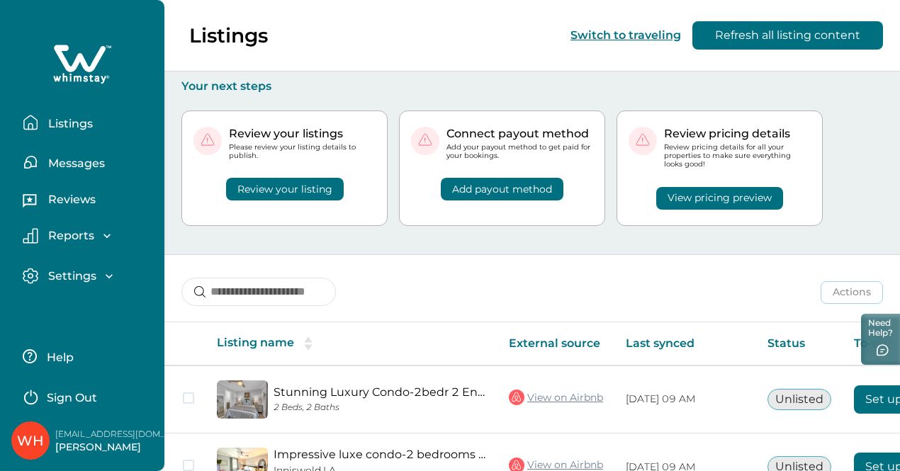  I want to click on th: Listing name, so click(351, 344).